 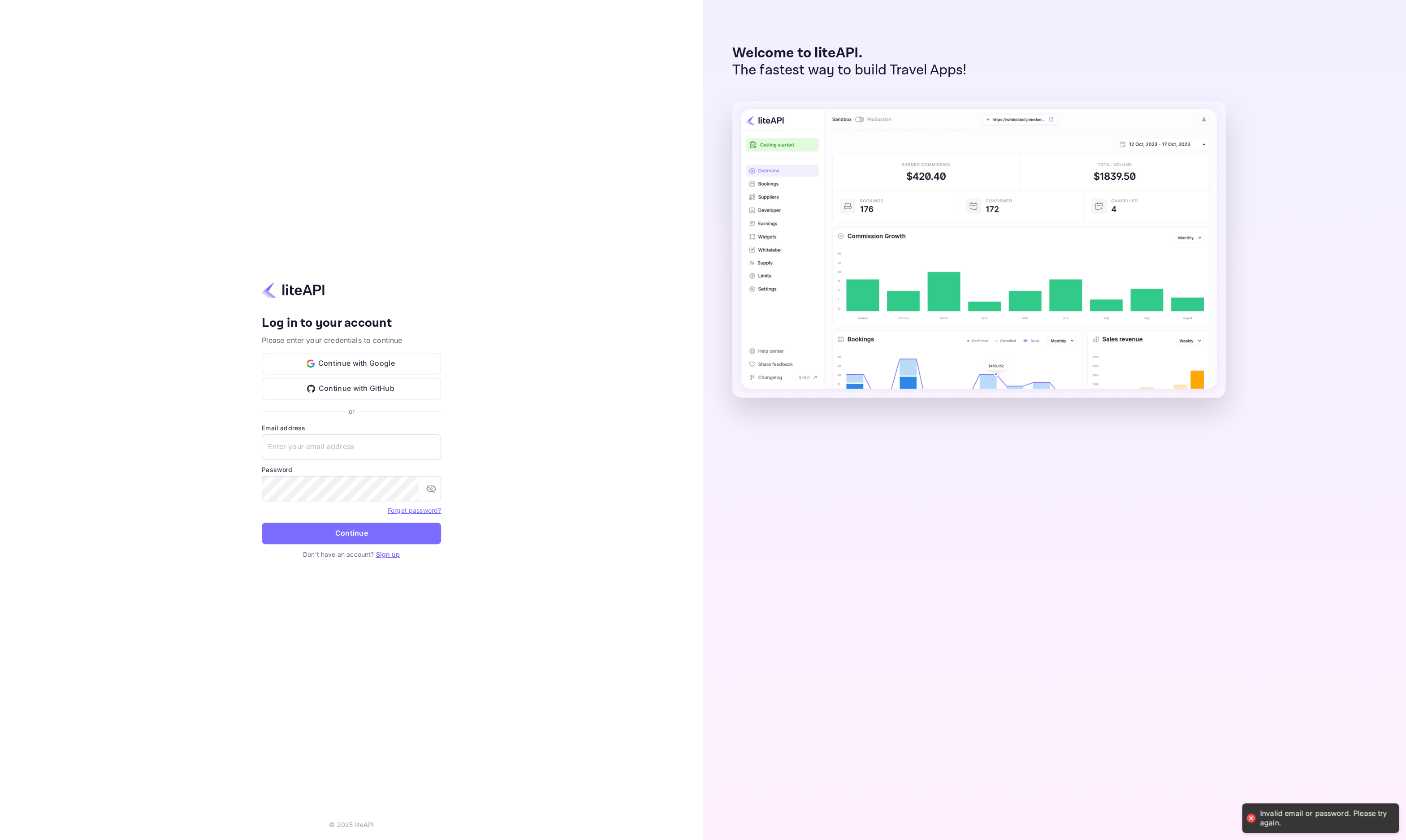 I want to click on a: Sign up, so click(x=388, y=554).